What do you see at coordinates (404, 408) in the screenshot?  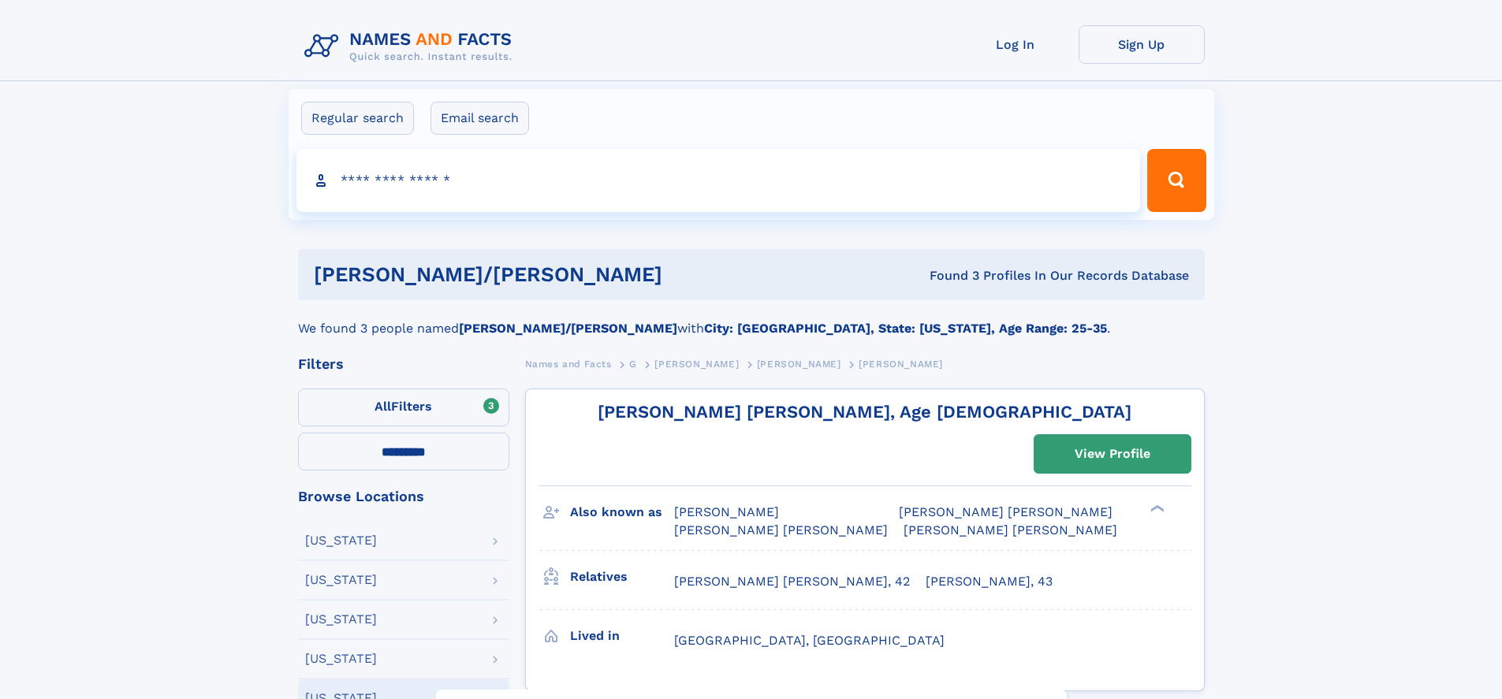 I see `label: Filters` at bounding box center [404, 408].